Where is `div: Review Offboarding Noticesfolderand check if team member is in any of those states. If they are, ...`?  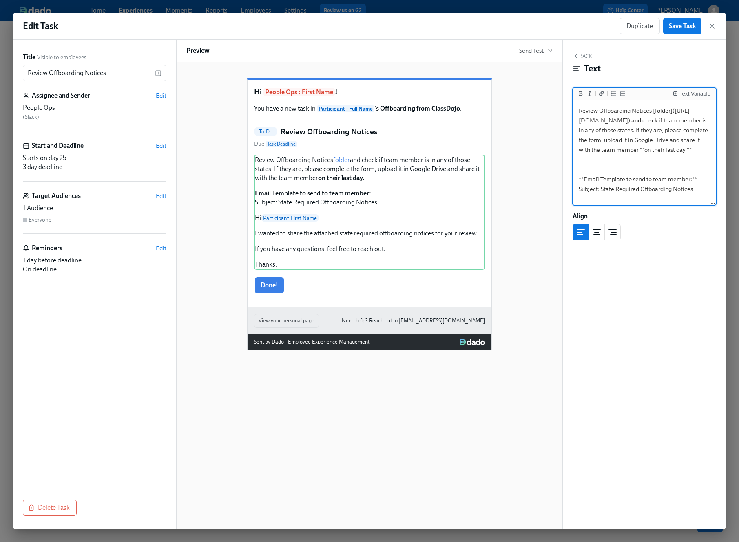 div: Review Offboarding Noticesfolderand check if team member is in any of those states. If they are, ... is located at coordinates (370, 212).